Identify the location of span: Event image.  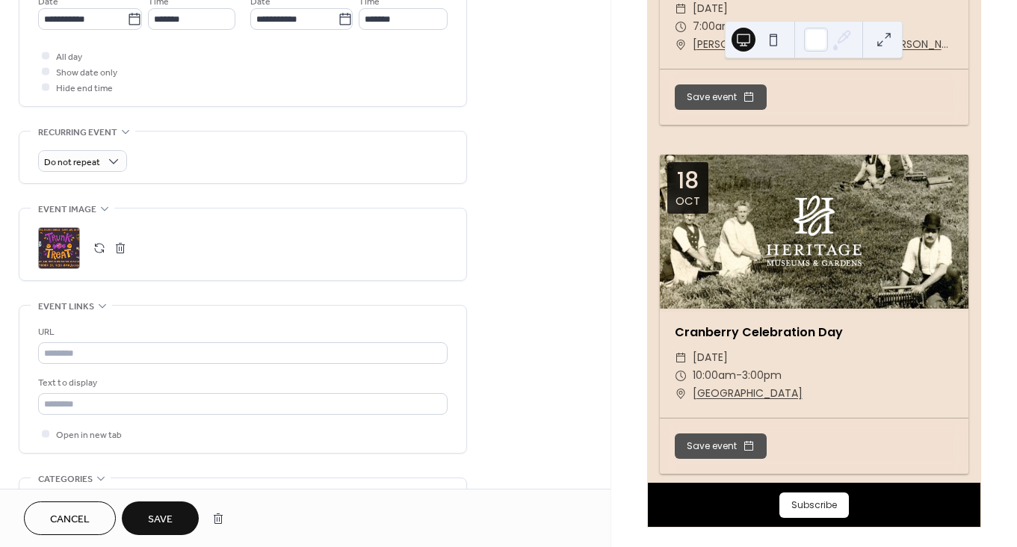
(67, 209).